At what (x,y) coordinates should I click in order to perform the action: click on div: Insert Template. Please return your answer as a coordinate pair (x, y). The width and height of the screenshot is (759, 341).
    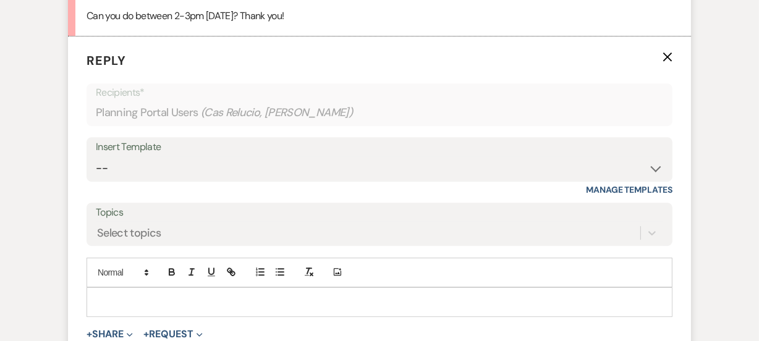
    Looking at the image, I should click on (379, 147).